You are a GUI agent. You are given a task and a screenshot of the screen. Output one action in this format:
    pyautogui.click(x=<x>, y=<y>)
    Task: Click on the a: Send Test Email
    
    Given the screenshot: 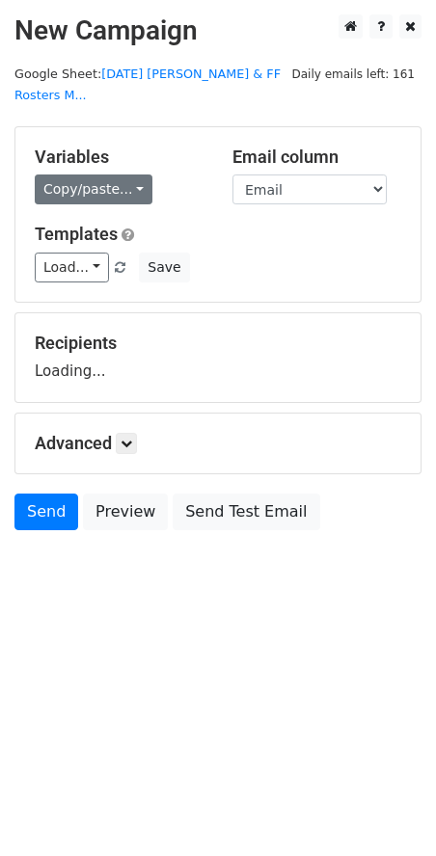 What is the action you would take?
    pyautogui.click(x=246, y=512)
    